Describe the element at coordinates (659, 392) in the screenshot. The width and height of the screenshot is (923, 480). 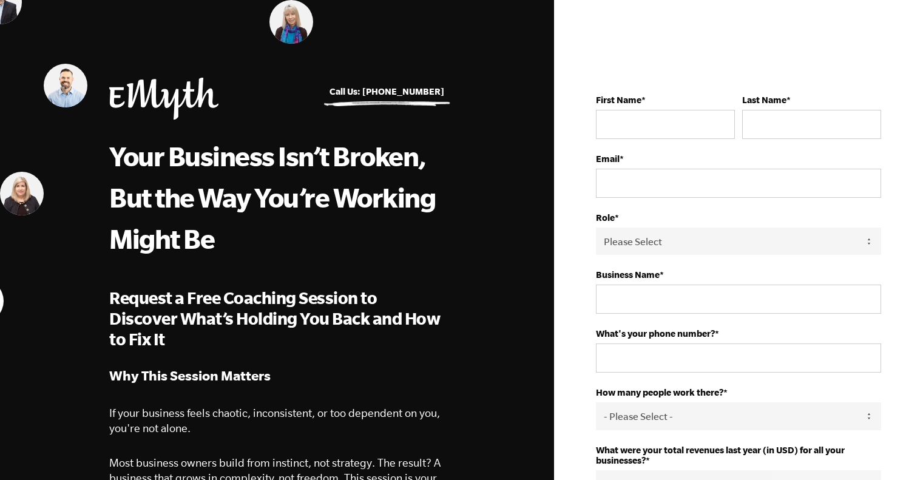
I see `strong: How many people work there?` at that location.